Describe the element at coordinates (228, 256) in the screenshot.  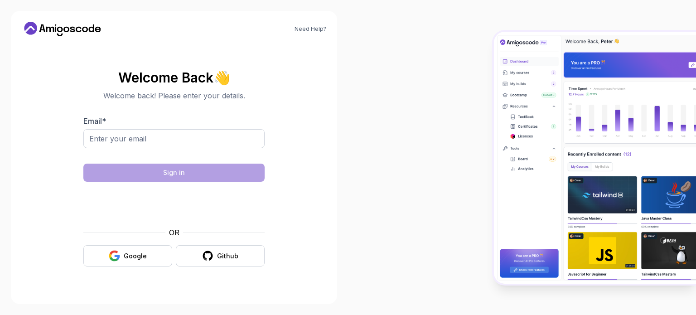
I see `div: Github` at that location.